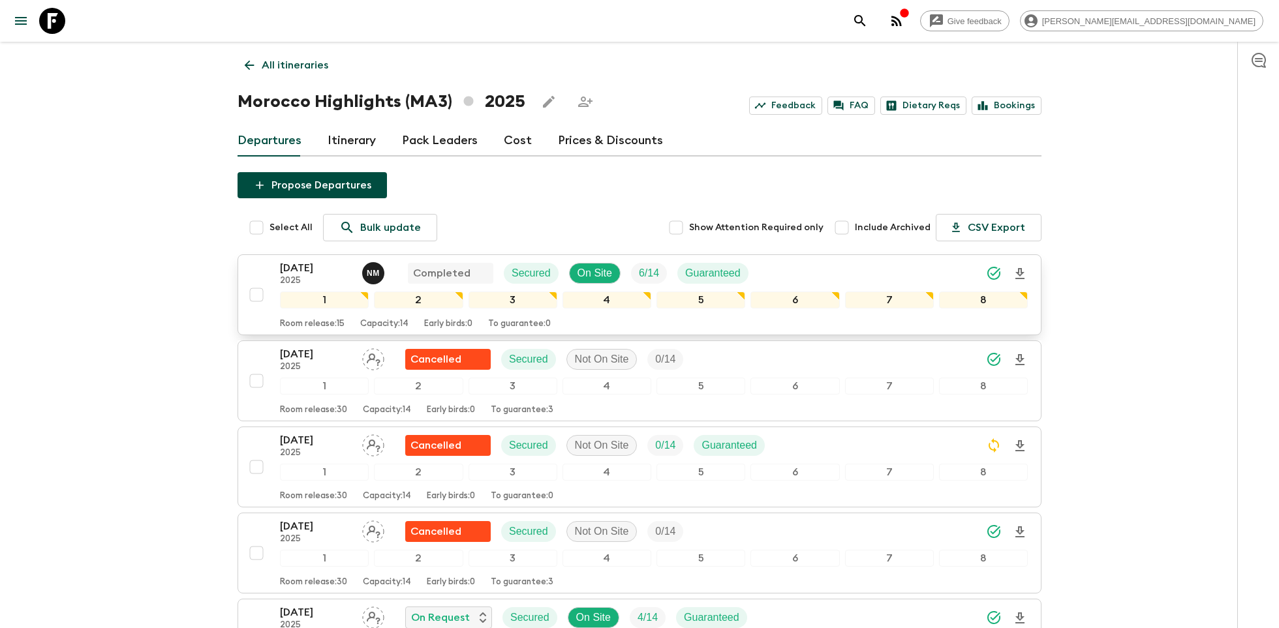 The height and width of the screenshot is (628, 1279). What do you see at coordinates (440, 618) in the screenshot?
I see `p: On Request` at bounding box center [440, 618].